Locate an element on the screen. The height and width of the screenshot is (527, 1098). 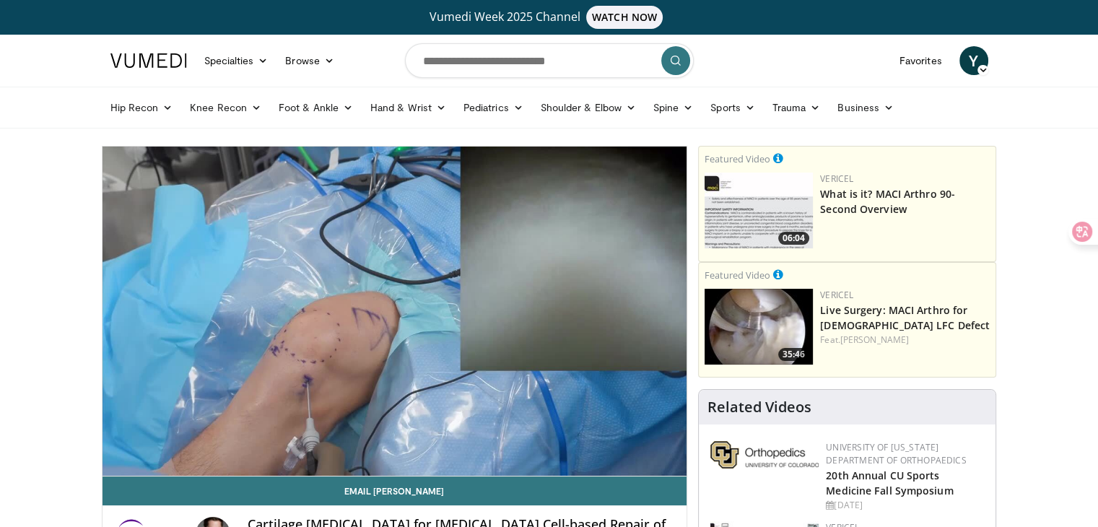
h4: Related Videos is located at coordinates (760, 407).